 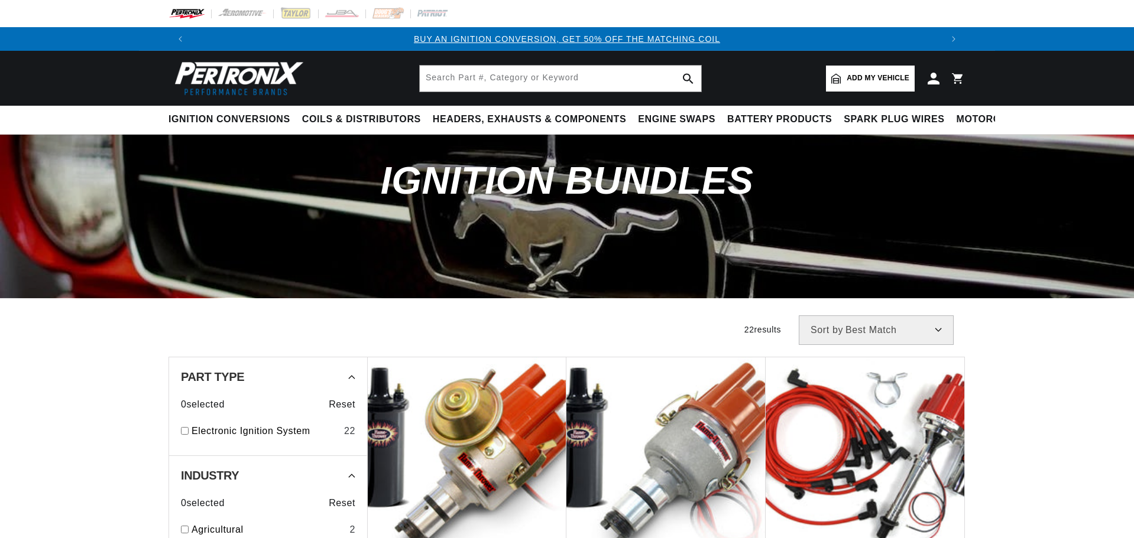 What do you see at coordinates (894, 119) in the screenshot?
I see `summary: Spark Plug Wires` at bounding box center [894, 119].